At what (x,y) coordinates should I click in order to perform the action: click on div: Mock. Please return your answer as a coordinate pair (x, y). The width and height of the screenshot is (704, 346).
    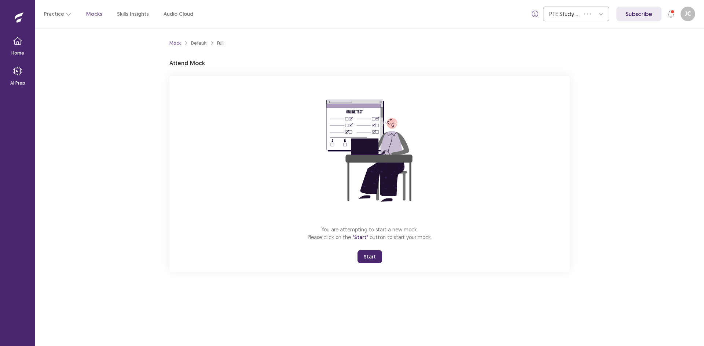
    Looking at the image, I should click on (175, 43).